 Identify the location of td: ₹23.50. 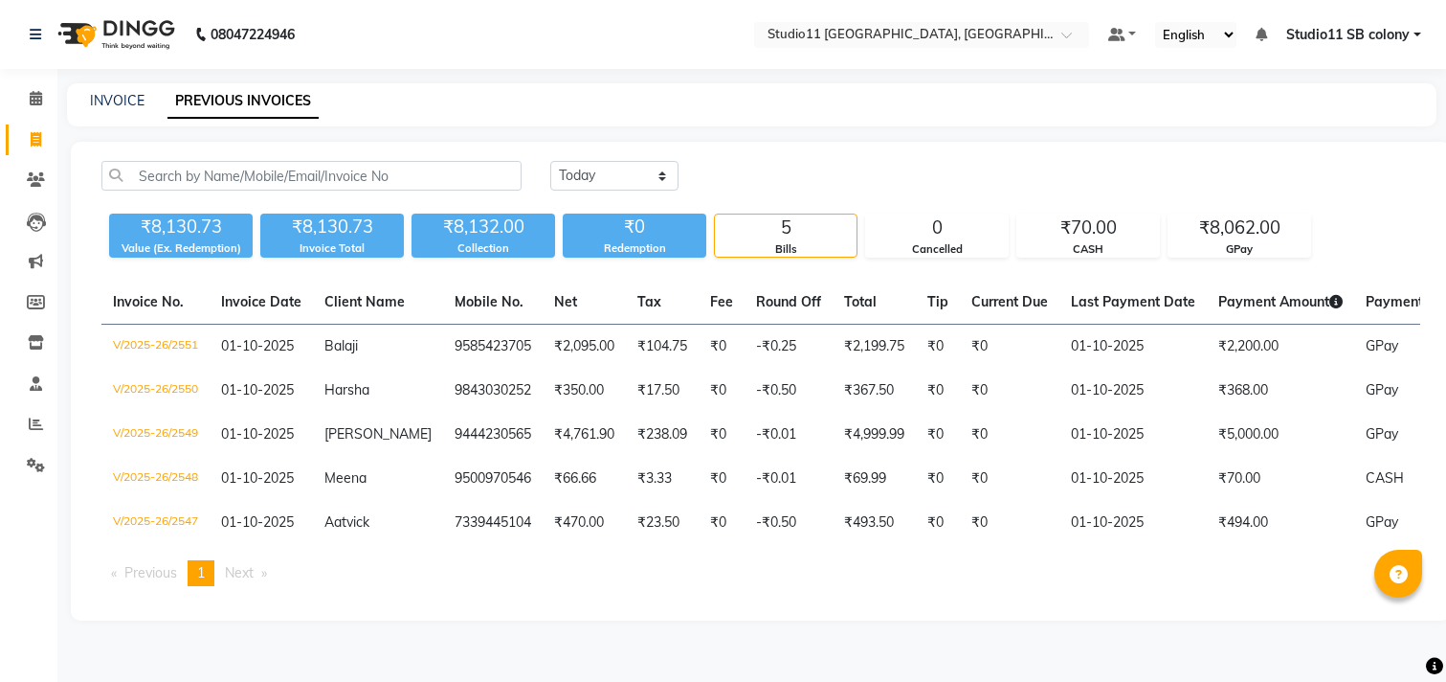
(662, 523).